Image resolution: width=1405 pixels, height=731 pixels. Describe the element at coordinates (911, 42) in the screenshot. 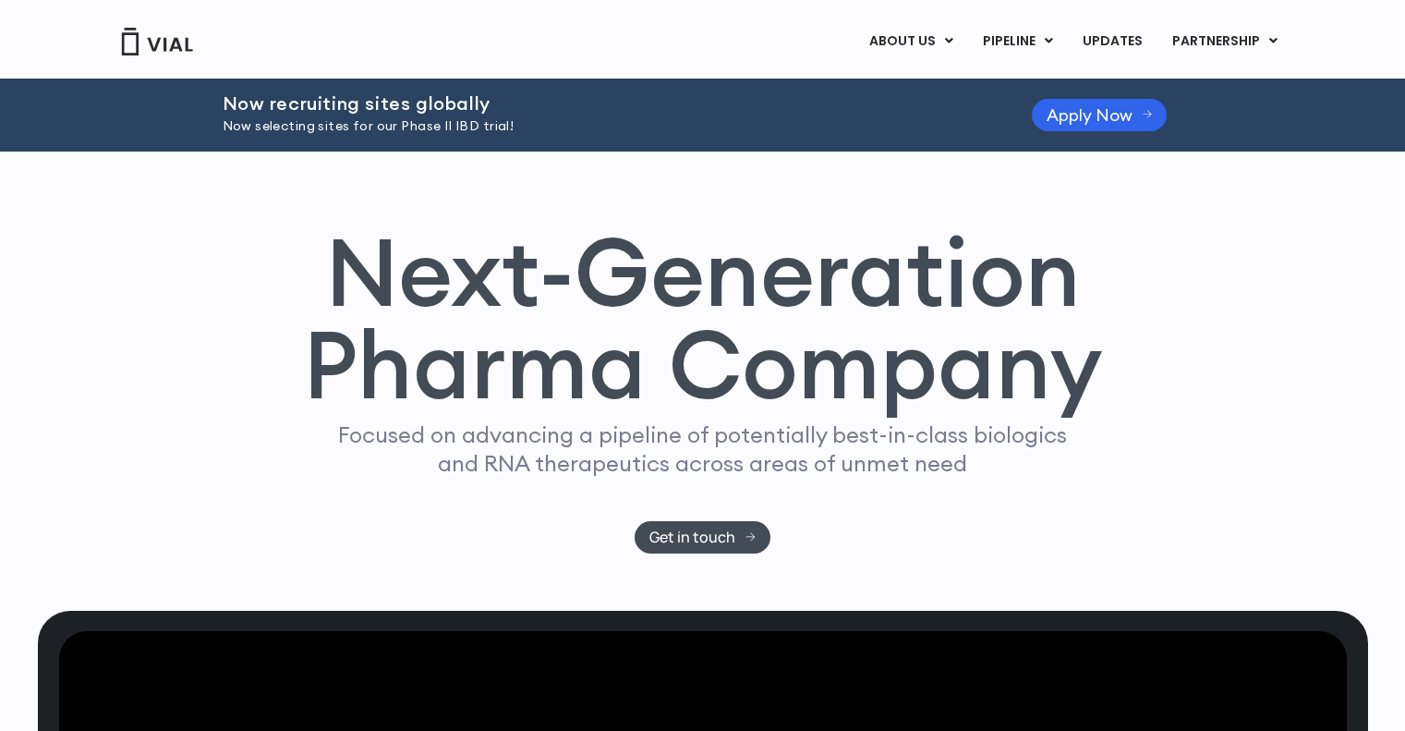

I see `a: ABOUT USMenu Toggle` at that location.